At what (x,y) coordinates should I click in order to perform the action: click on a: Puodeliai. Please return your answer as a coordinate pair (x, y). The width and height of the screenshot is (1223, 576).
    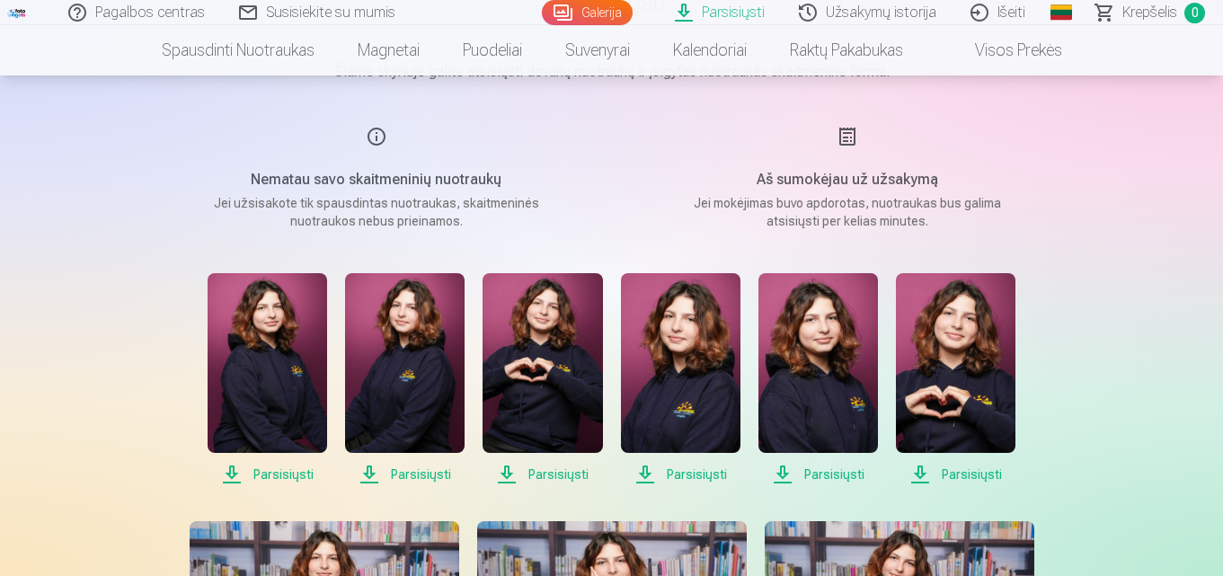
    Looking at the image, I should click on (492, 50).